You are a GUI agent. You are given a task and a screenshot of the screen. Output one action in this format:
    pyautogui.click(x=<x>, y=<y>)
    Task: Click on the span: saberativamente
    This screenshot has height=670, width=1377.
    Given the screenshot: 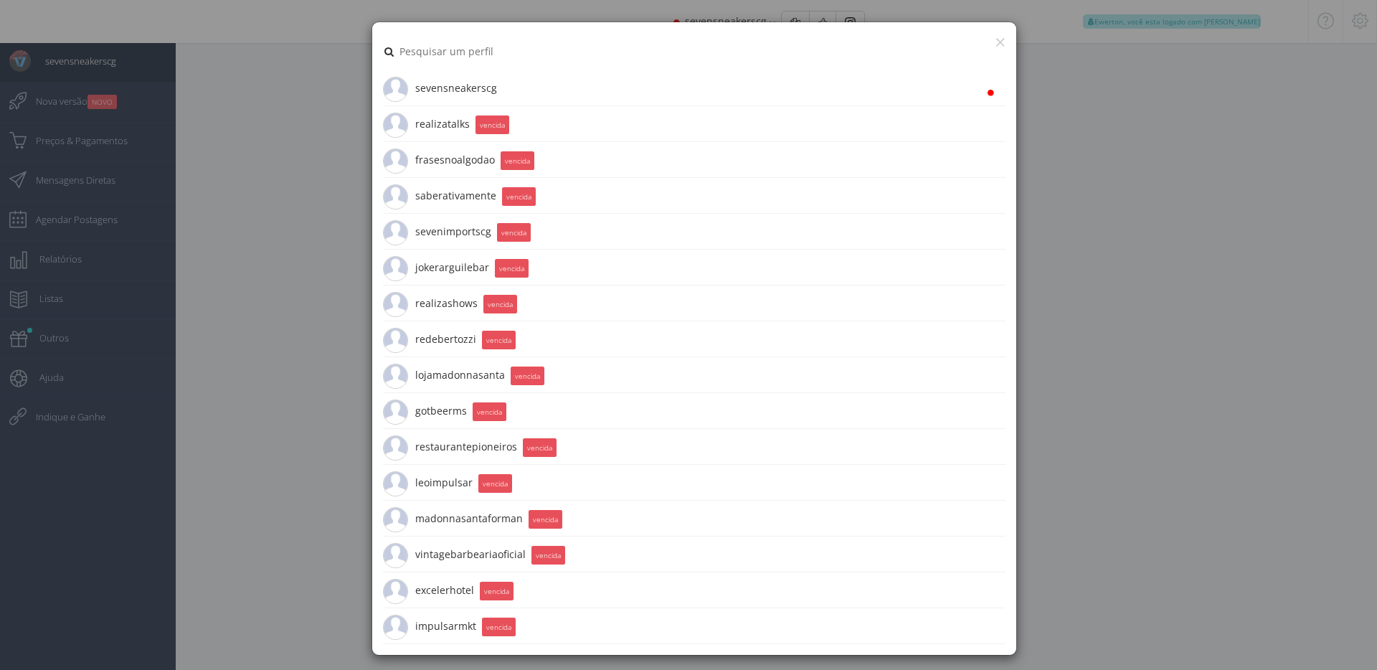 What is the action you would take?
    pyautogui.click(x=440, y=196)
    